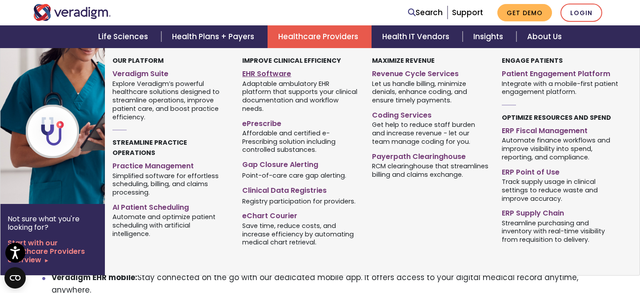 The width and height of the screenshot is (640, 293). Describe the element at coordinates (150, 147) in the screenshot. I see `strong: Streamline Practice Operations` at that location.